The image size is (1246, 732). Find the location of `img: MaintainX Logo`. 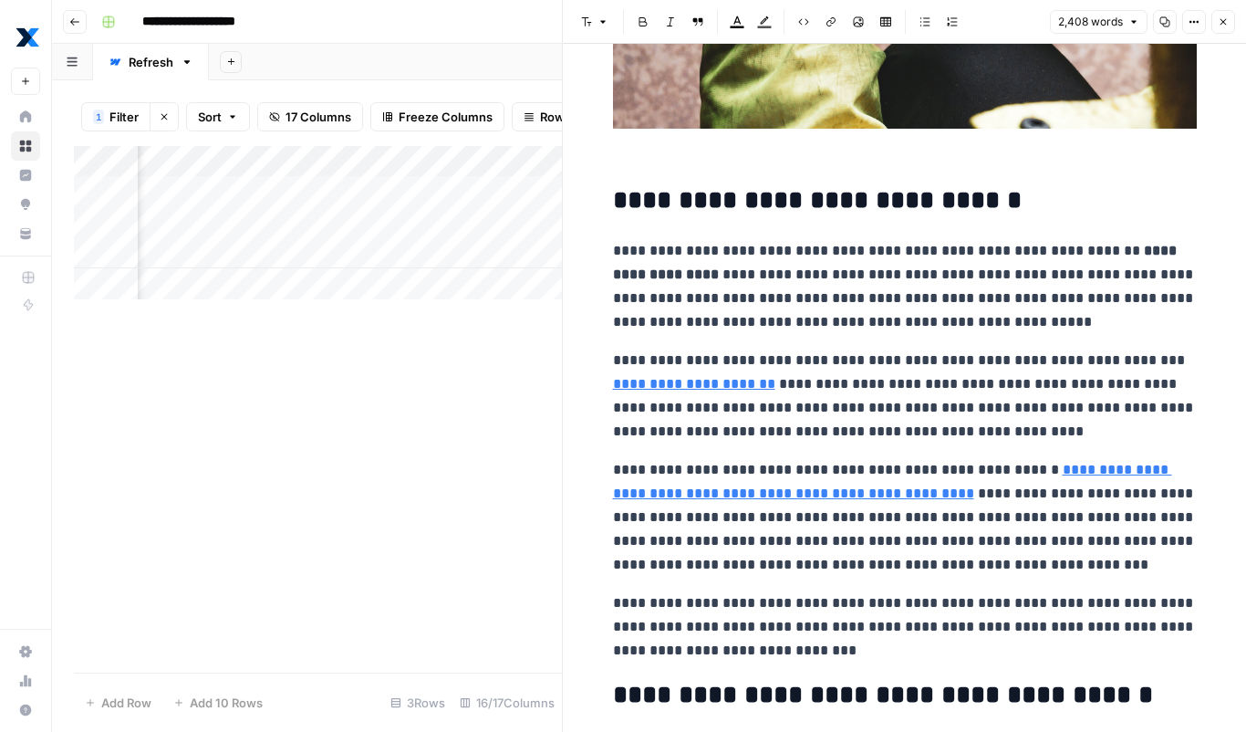

img: MaintainX Logo is located at coordinates (27, 37).